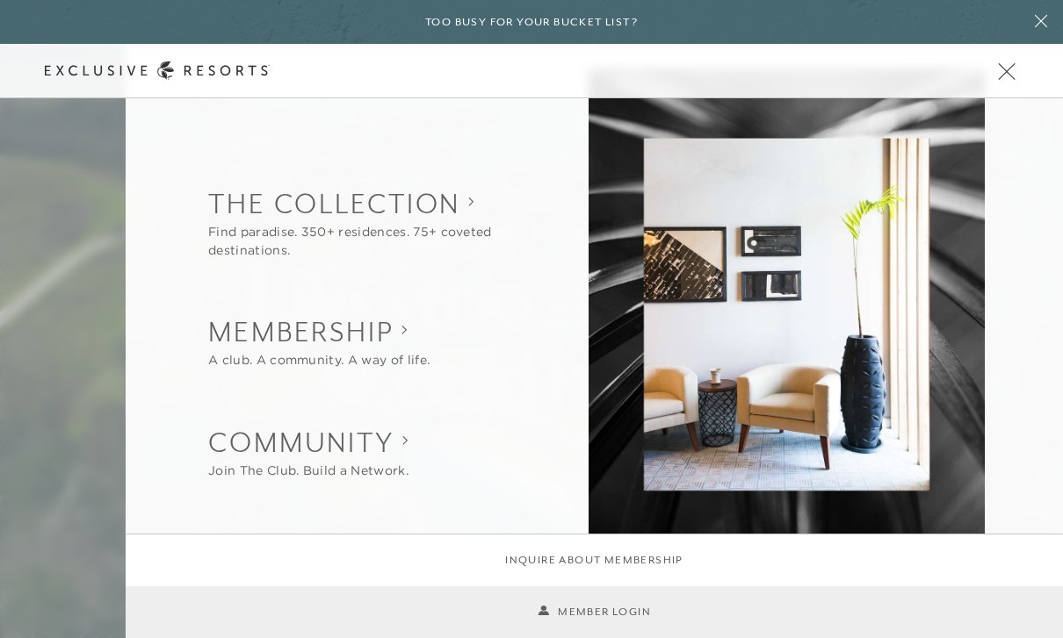  I want to click on h2: The Collection, so click(365, 204).